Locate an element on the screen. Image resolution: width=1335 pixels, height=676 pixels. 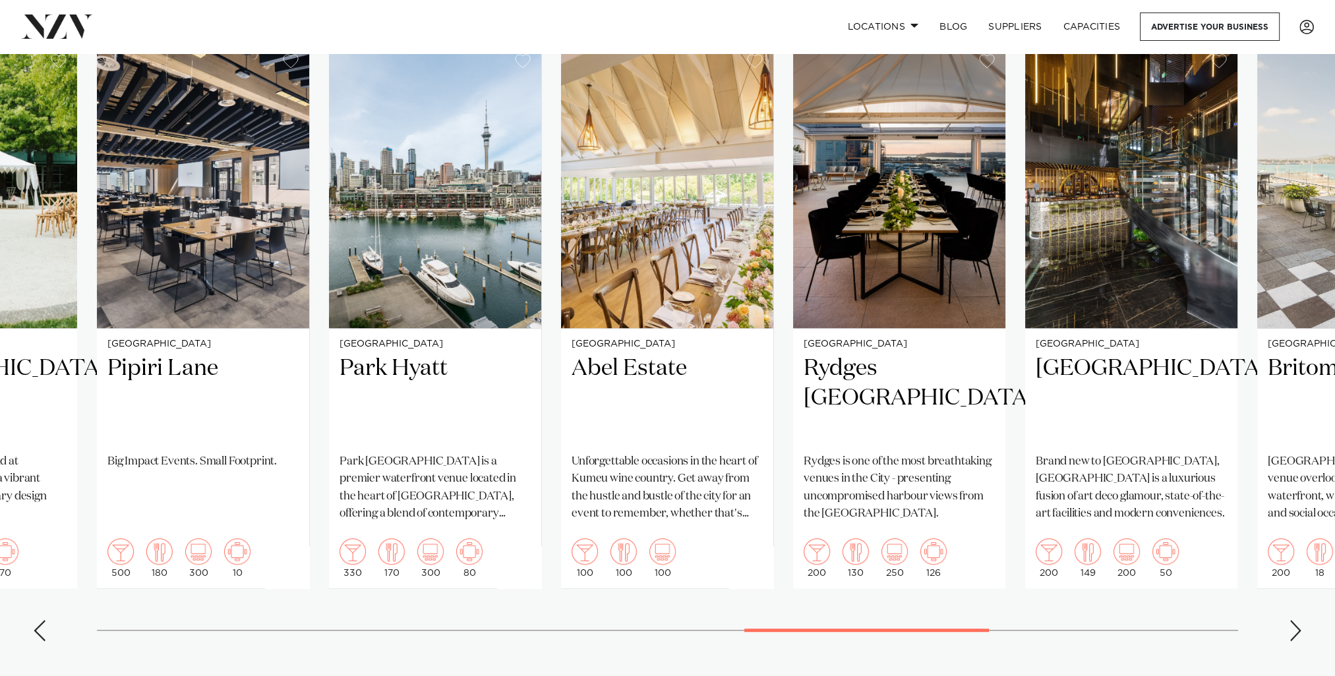
div: 126 is located at coordinates (933, 558).